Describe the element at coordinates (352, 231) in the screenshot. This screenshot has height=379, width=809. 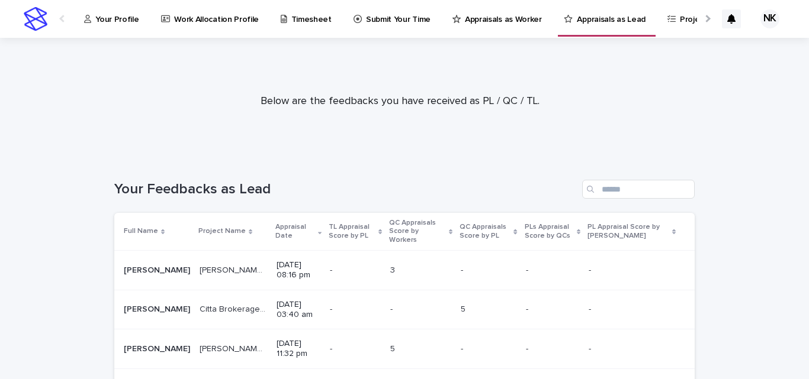
I see `p: TL Appraisal Score by PL` at that location.